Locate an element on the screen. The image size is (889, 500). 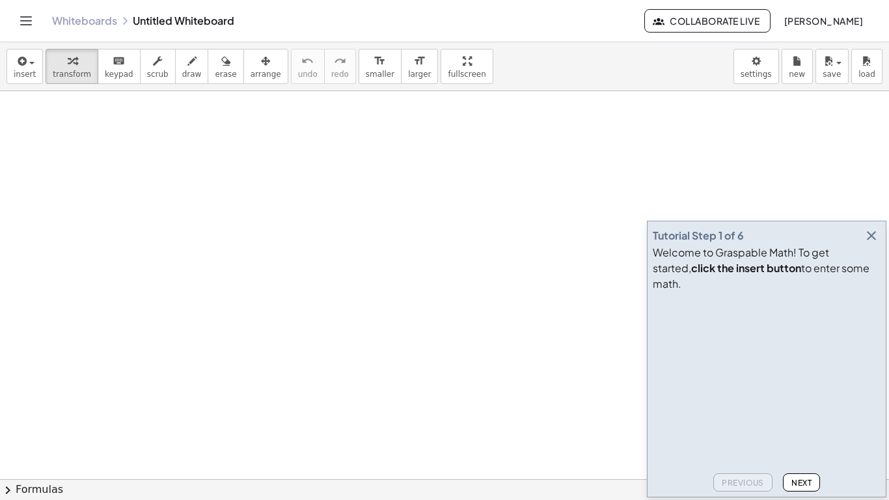
button: Next is located at coordinates (801, 482).